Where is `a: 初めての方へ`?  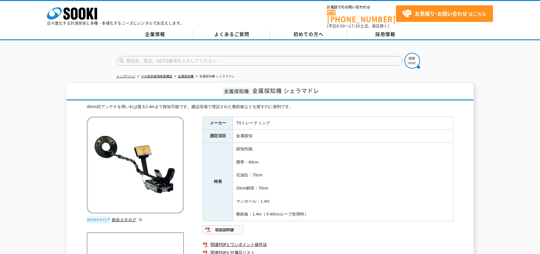
a: 初めての方へ is located at coordinates (308, 34).